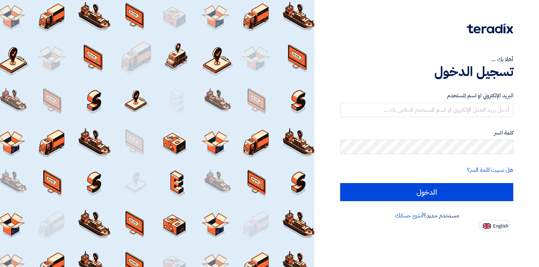 Image resolution: width=539 pixels, height=267 pixels. What do you see at coordinates (501, 226) in the screenshot?
I see `span: English` at bounding box center [501, 226].